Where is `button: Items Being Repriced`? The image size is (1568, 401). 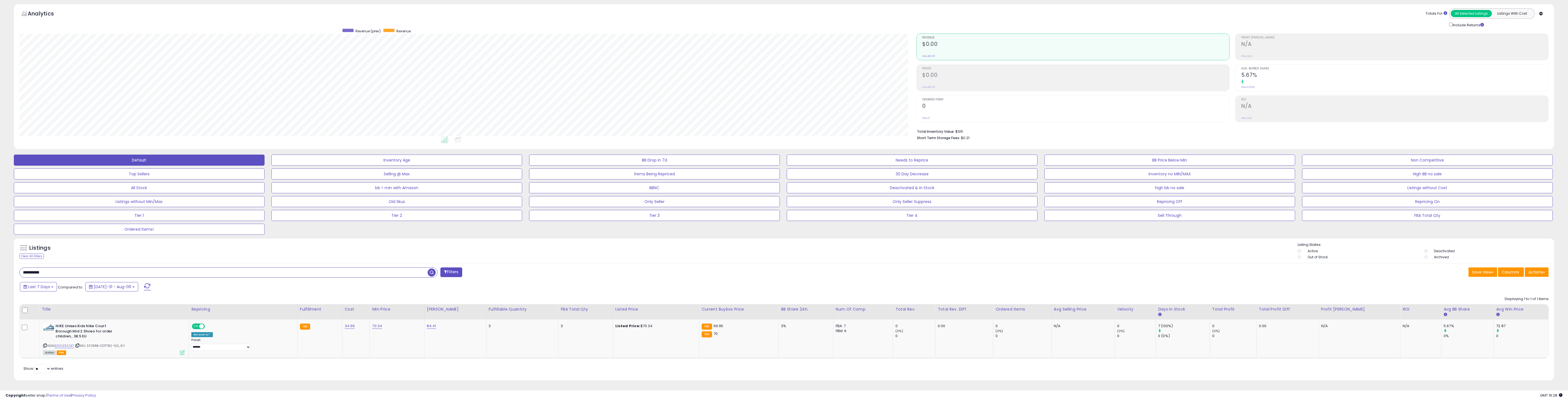
button: Items Being Repriced is located at coordinates (654, 174).